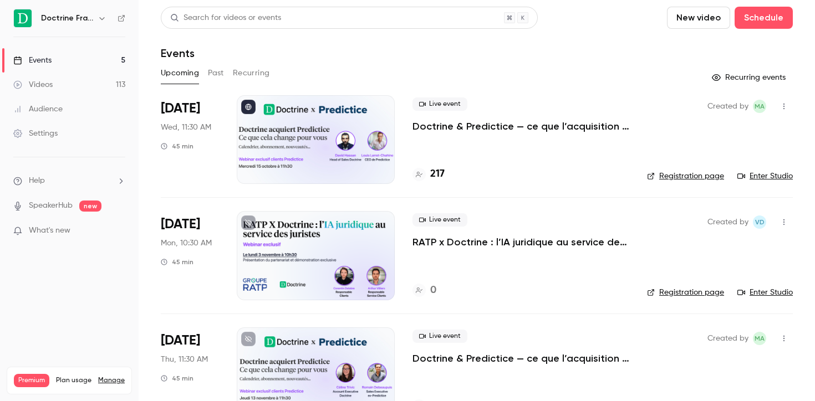 The width and height of the screenshot is (815, 401). Describe the element at coordinates (520, 242) in the screenshot. I see `a: RATP x Doctrine : l’IA juridique au service des juristes` at that location.